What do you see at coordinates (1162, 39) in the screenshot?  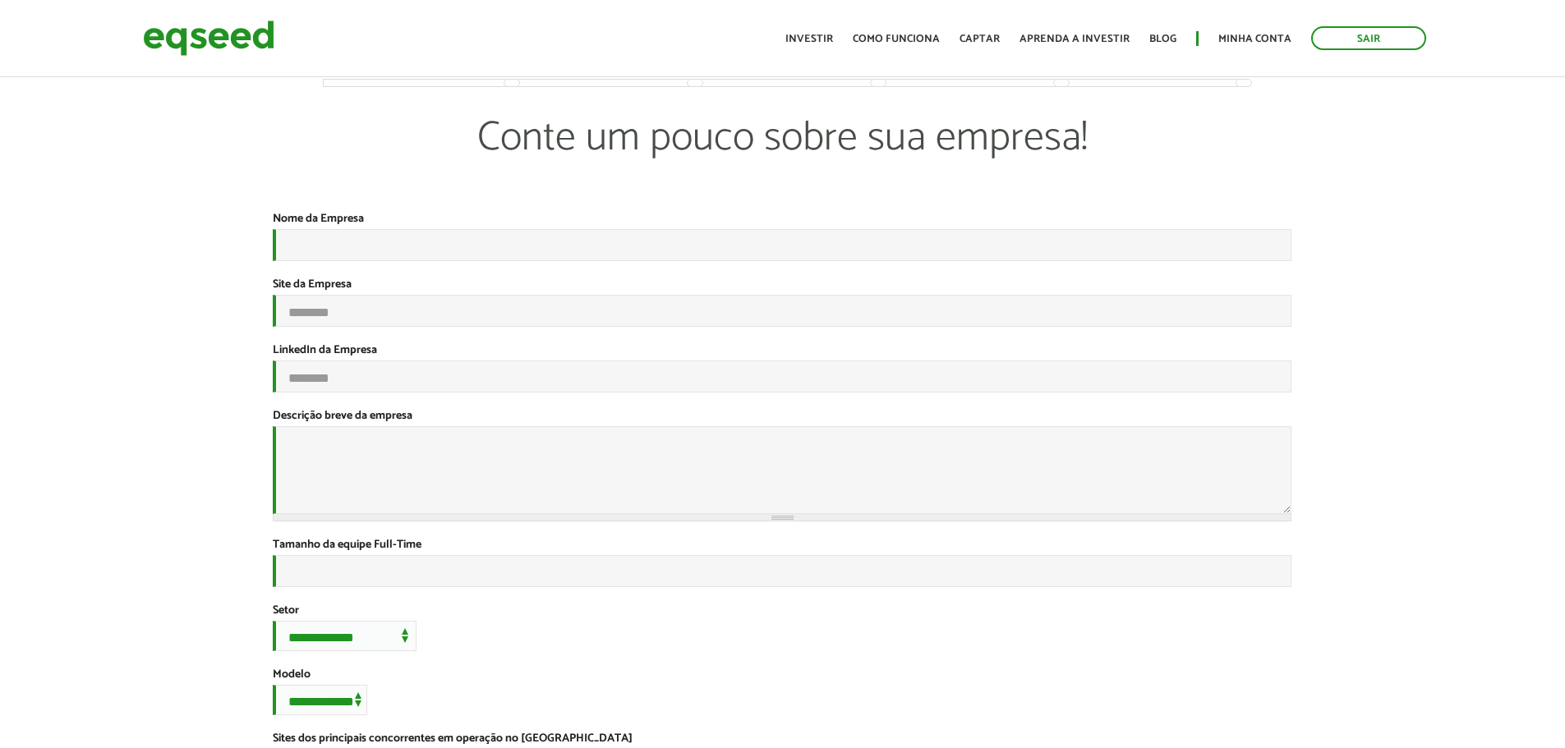 I see `a: Blog` at bounding box center [1162, 39].